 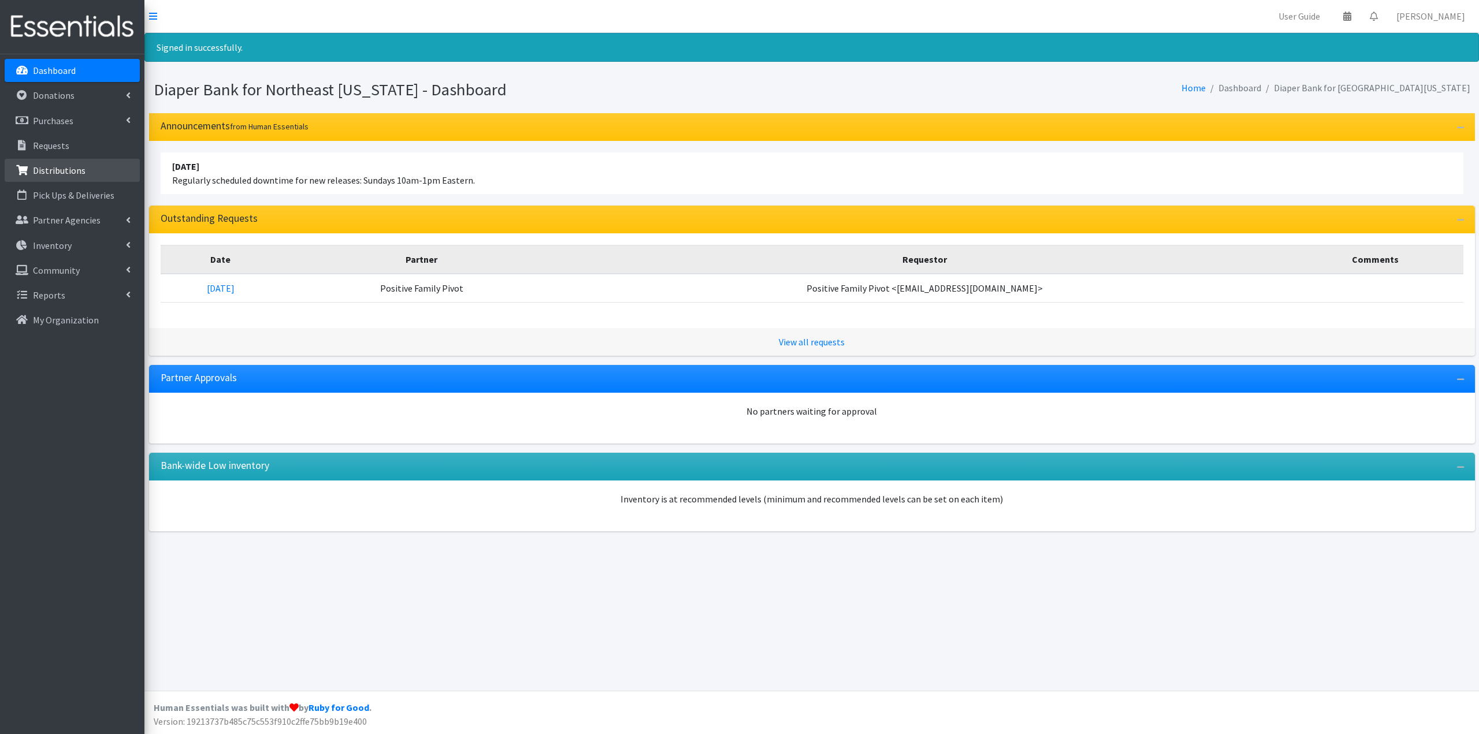 I want to click on a: Inventory, so click(x=72, y=246).